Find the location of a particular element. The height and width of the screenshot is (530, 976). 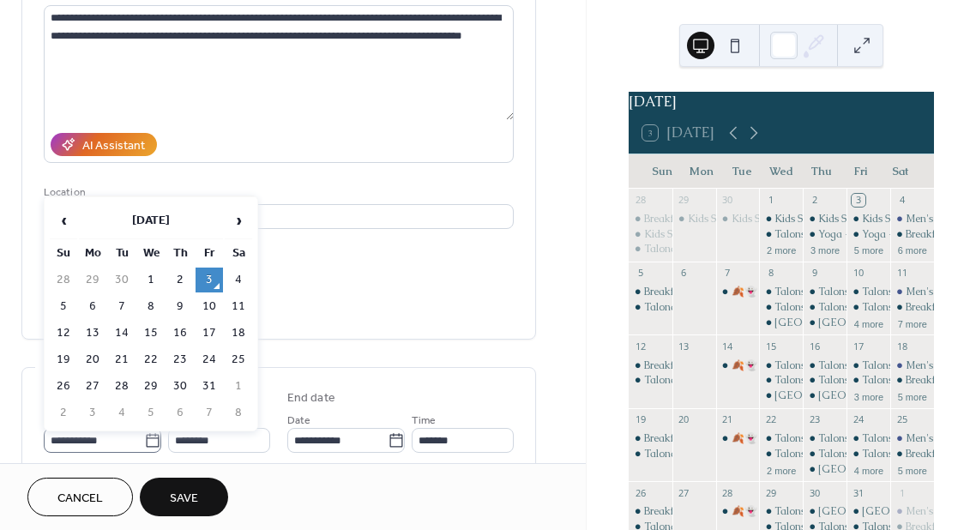

div: Yoga - Friday Unwind at the Ridge! is located at coordinates (868, 234).